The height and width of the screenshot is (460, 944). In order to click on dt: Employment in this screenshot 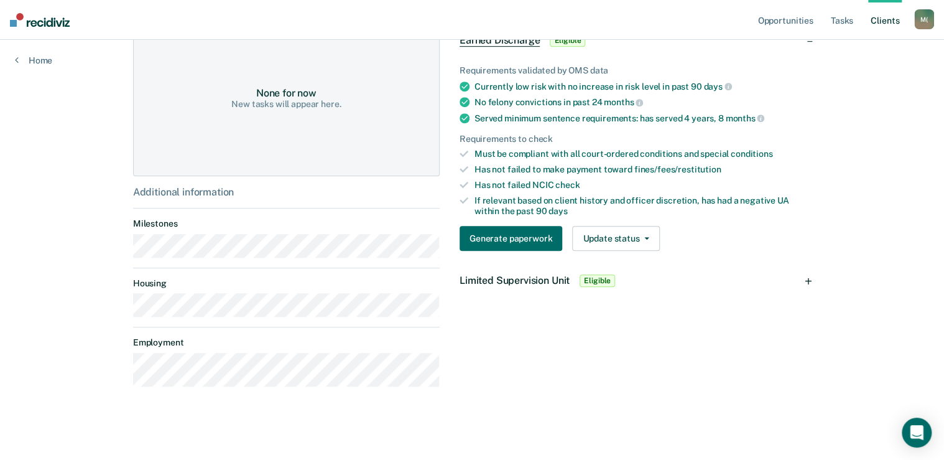, I will do `click(286, 342)`.